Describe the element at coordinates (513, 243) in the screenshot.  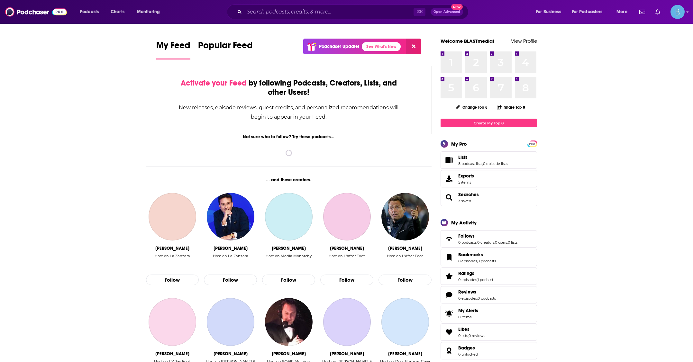
I see `a: 0 lists` at that location.